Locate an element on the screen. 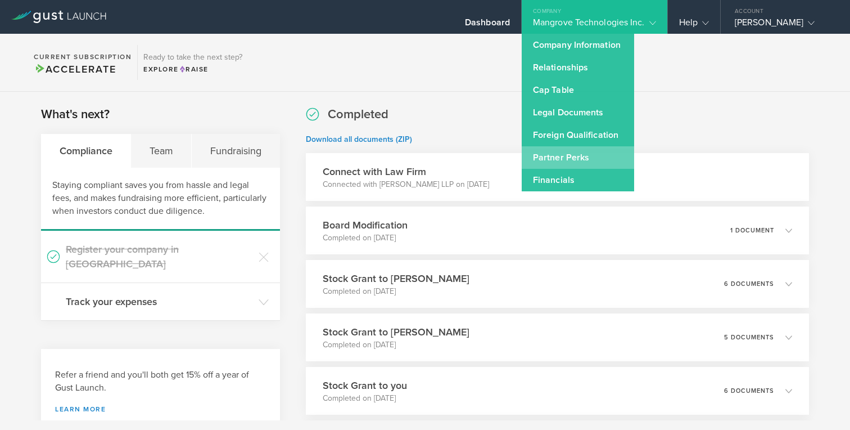 This screenshot has height=430, width=850. div: Help is located at coordinates (694, 25).